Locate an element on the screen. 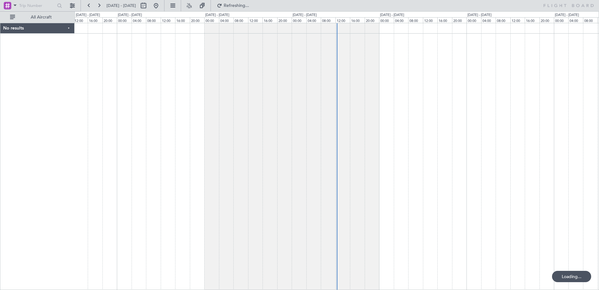 This screenshot has width=599, height=290. span: All Aircraft is located at coordinates (41, 17).